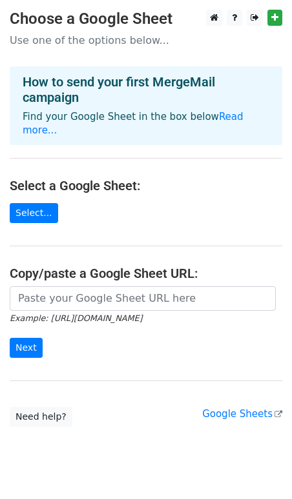  What do you see at coordinates (146, 90) in the screenshot?
I see `h4: How to send your first MergeMail campaign` at bounding box center [146, 90].